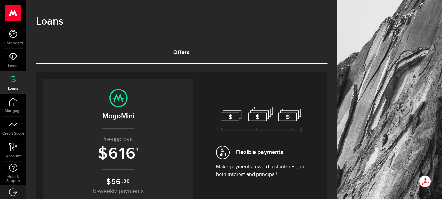 The image size is (442, 199). What do you see at coordinates (126, 181) in the screenshot?
I see `sup: .38` at bounding box center [126, 181].